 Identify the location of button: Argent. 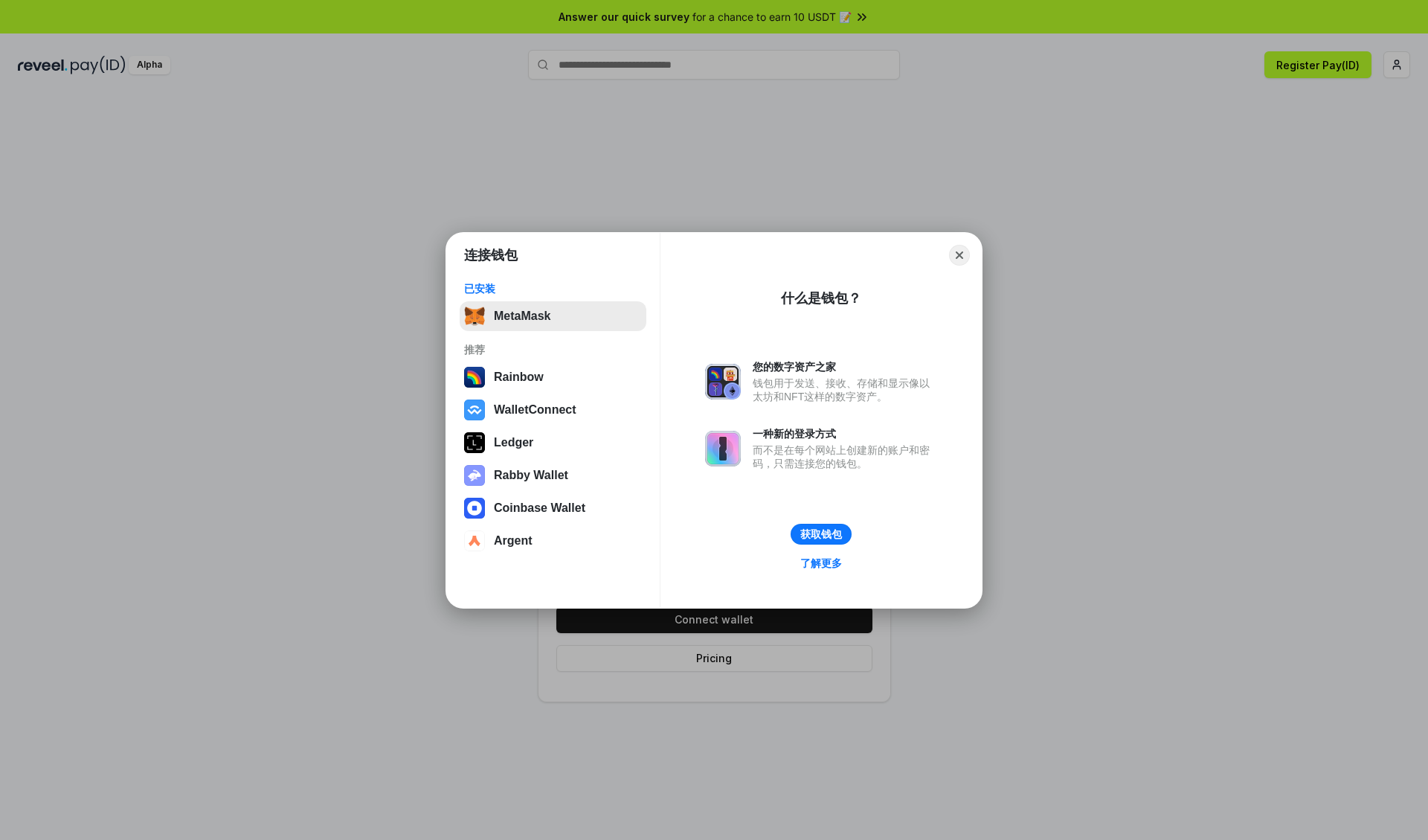
(553, 541).